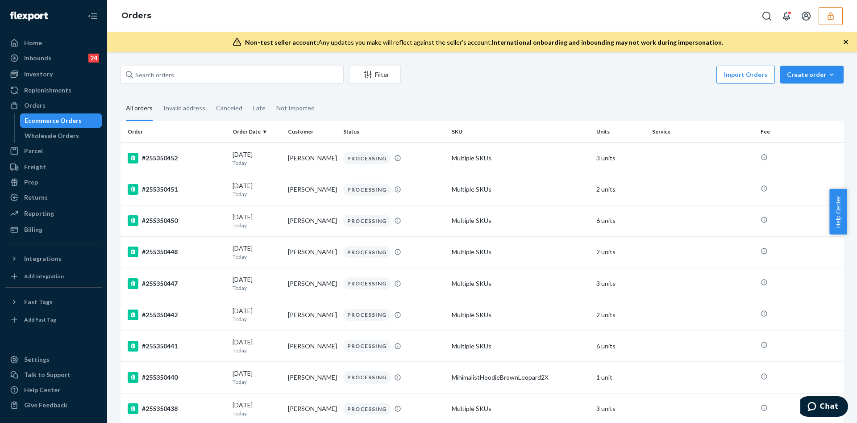 The height and width of the screenshot is (423, 857). I want to click on button: Give Feedback, so click(54, 405).